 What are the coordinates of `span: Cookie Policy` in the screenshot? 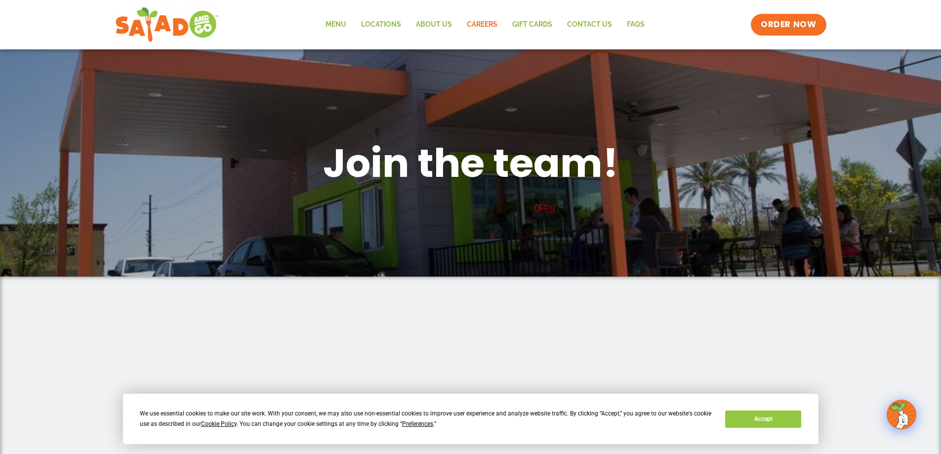 It's located at (219, 424).